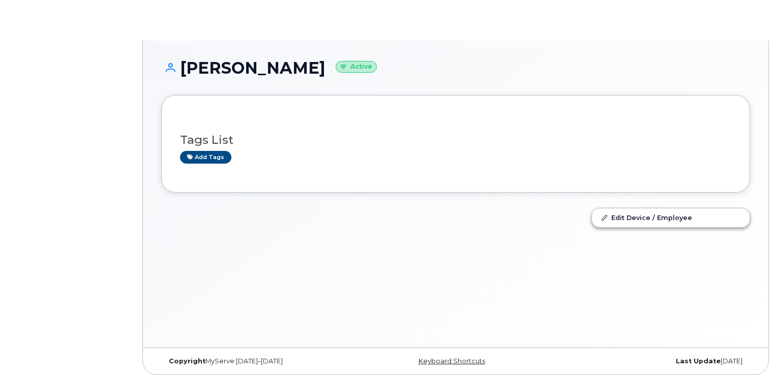 This screenshot has height=375, width=774. Describe the element at coordinates (452, 361) in the screenshot. I see `a: Keyboard Shortcuts` at that location.